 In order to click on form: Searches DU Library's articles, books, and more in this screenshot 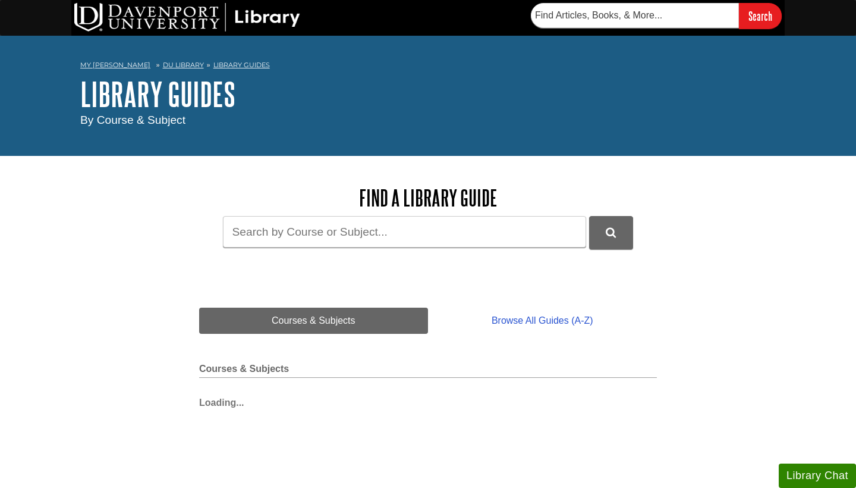, I will do `click(657, 15)`.